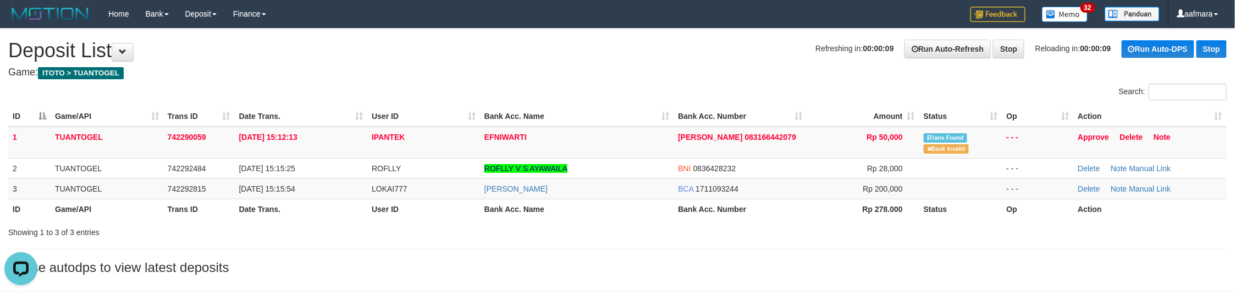 This screenshot has height=294, width=1235. Describe the element at coordinates (21, 21) in the screenshot. I see `button: Open LiveChat chat widget` at that location.